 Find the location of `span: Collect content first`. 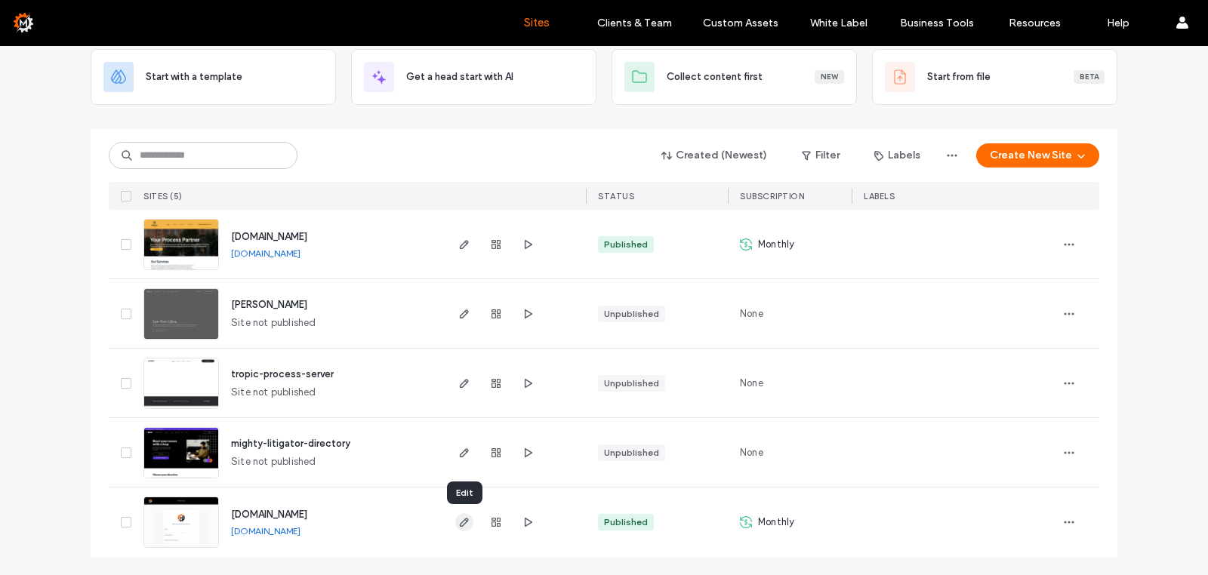

span: Collect content first is located at coordinates (714, 77).